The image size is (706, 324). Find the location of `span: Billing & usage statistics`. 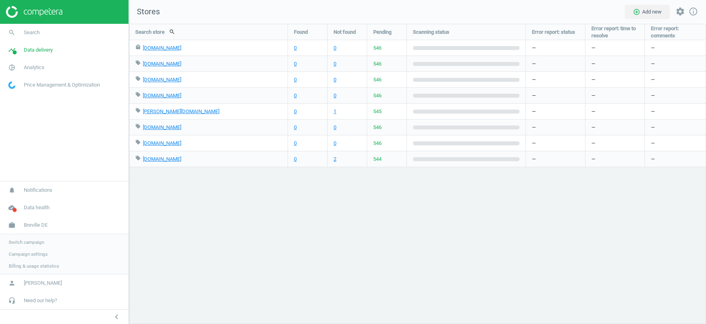

span: Billing & usage statistics is located at coordinates (34, 266).